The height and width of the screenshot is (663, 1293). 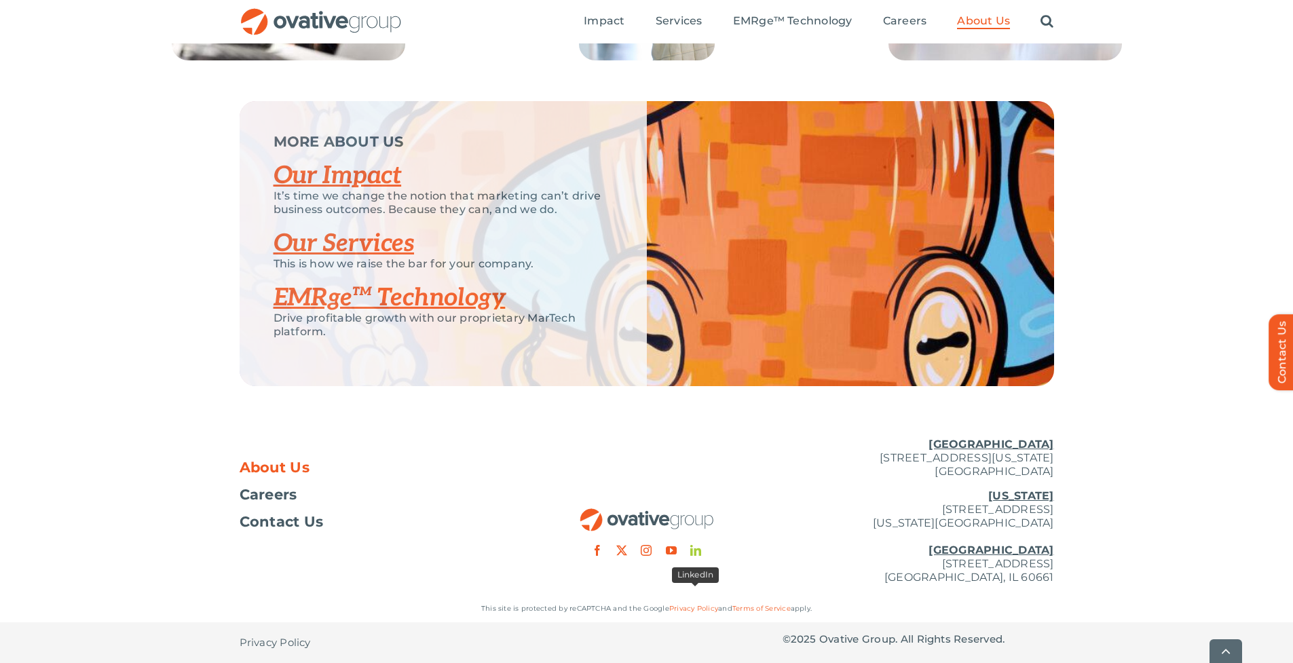 What do you see at coordinates (647, 609) in the screenshot?
I see `p: This site is protected by reCAPTCHA and the Google and apply.` at bounding box center [647, 609].